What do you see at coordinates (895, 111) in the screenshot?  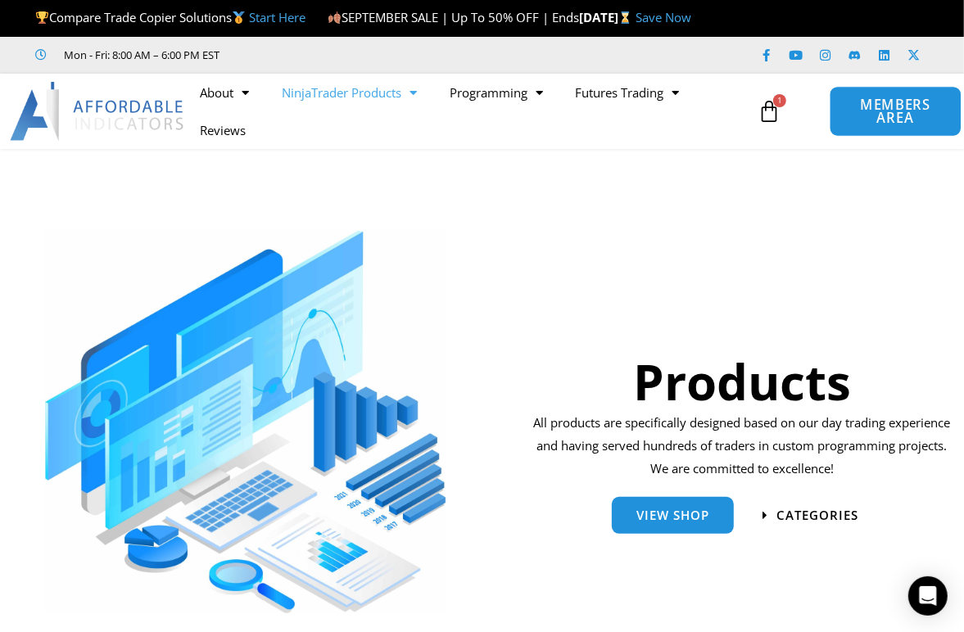 I see `a: MEMBERS AREA` at bounding box center [895, 111].